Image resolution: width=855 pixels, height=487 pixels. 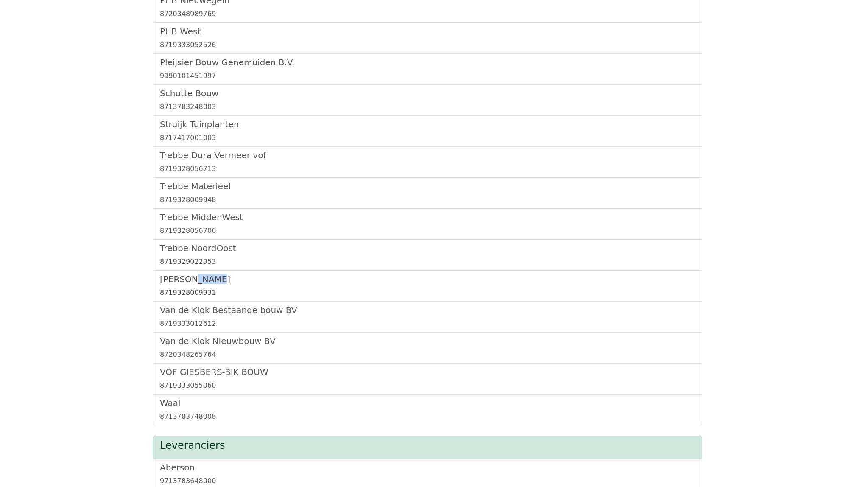 I want to click on a: VOF GIESBERS-BIK BOUW8719333055060, so click(x=428, y=379).